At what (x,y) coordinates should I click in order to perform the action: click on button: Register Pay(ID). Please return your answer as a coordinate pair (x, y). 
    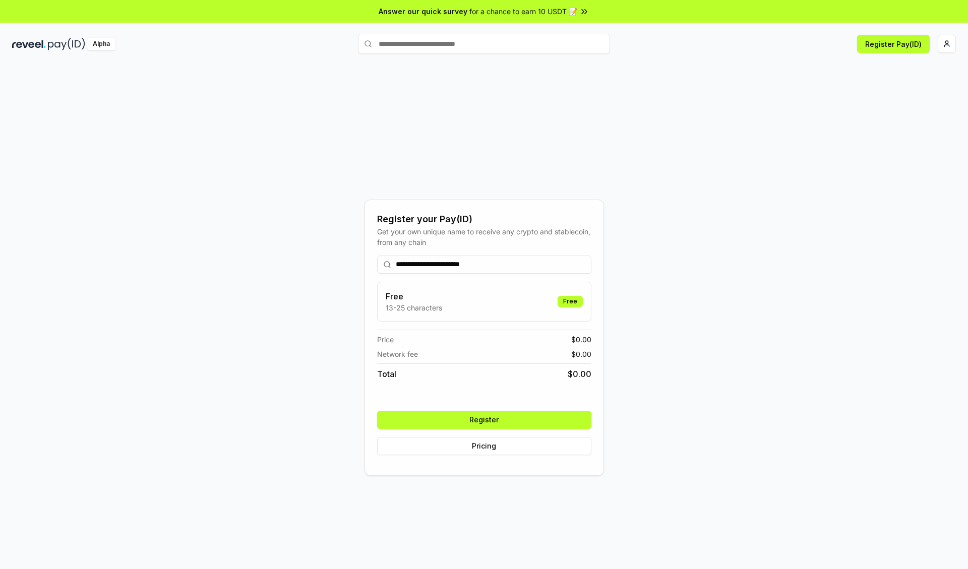
    Looking at the image, I should click on (893, 44).